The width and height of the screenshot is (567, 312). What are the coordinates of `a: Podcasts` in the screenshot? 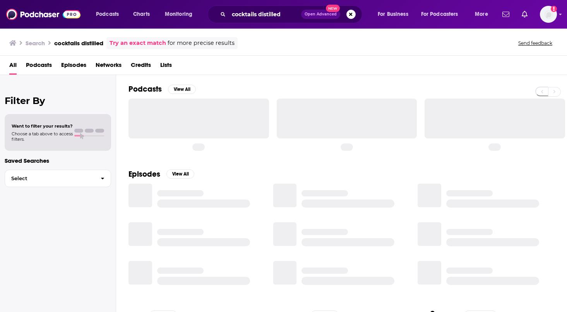 It's located at (39, 67).